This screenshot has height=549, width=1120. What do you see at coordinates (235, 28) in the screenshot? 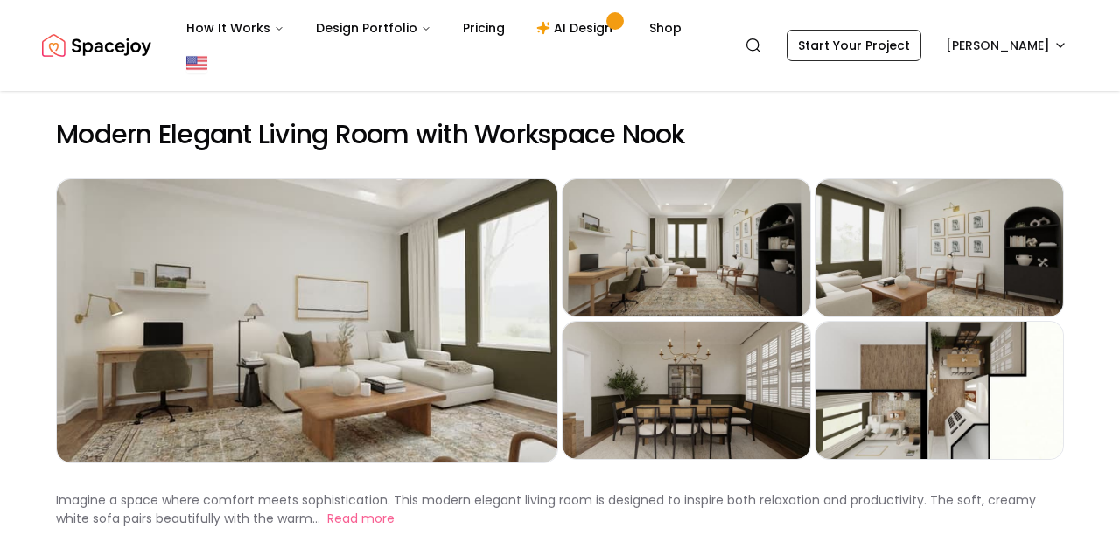
I see `button: How It Works` at bounding box center [235, 28].